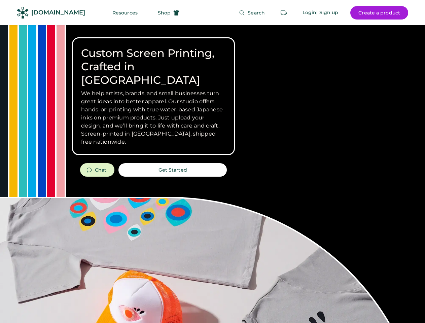 This screenshot has height=323, width=425. Describe the element at coordinates (256, 13) in the screenshot. I see `span: Search` at that location.